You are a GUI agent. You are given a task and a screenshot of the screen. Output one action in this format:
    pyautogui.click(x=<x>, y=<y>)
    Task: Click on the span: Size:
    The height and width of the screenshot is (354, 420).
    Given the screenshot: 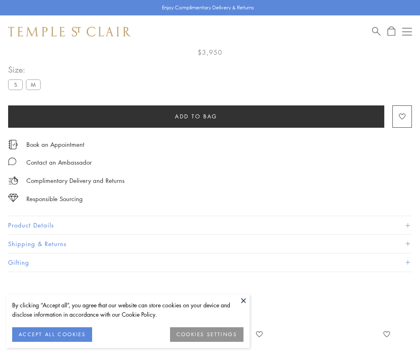 What is the action you would take?
    pyautogui.click(x=26, y=69)
    